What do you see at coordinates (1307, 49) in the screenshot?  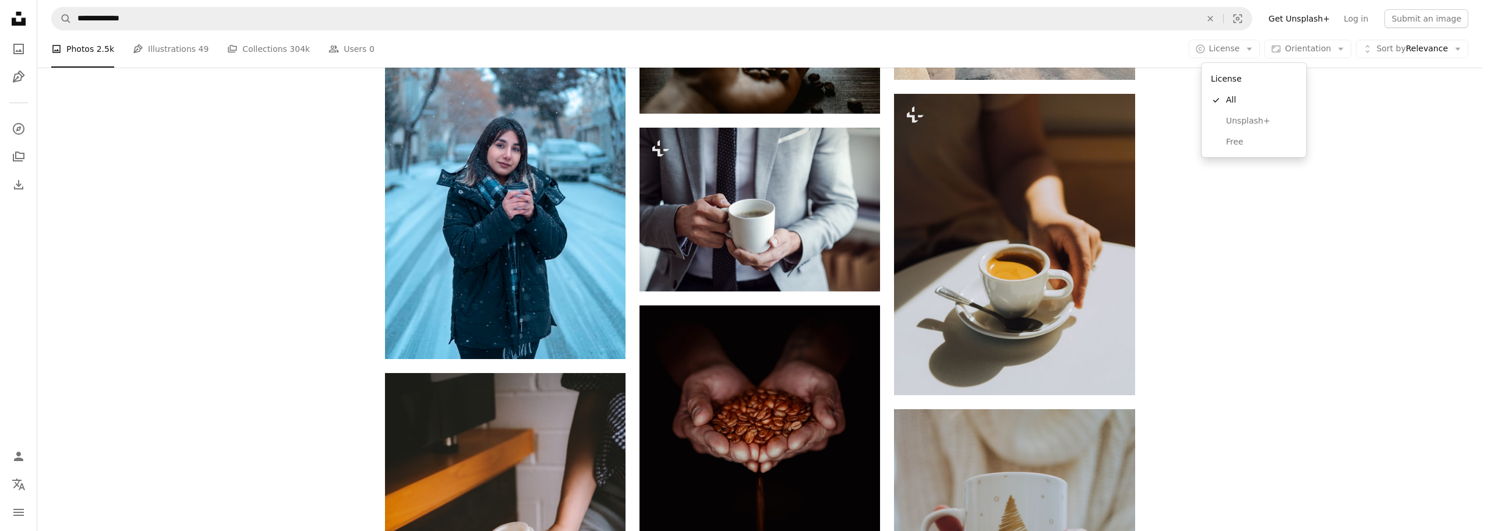 I see `button: Orientation` at bounding box center [1307, 49].